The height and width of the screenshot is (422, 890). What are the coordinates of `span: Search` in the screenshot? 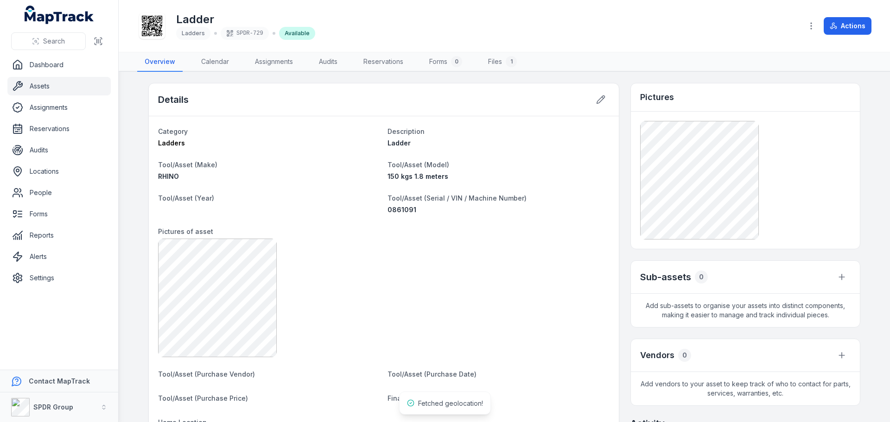 It's located at (54, 41).